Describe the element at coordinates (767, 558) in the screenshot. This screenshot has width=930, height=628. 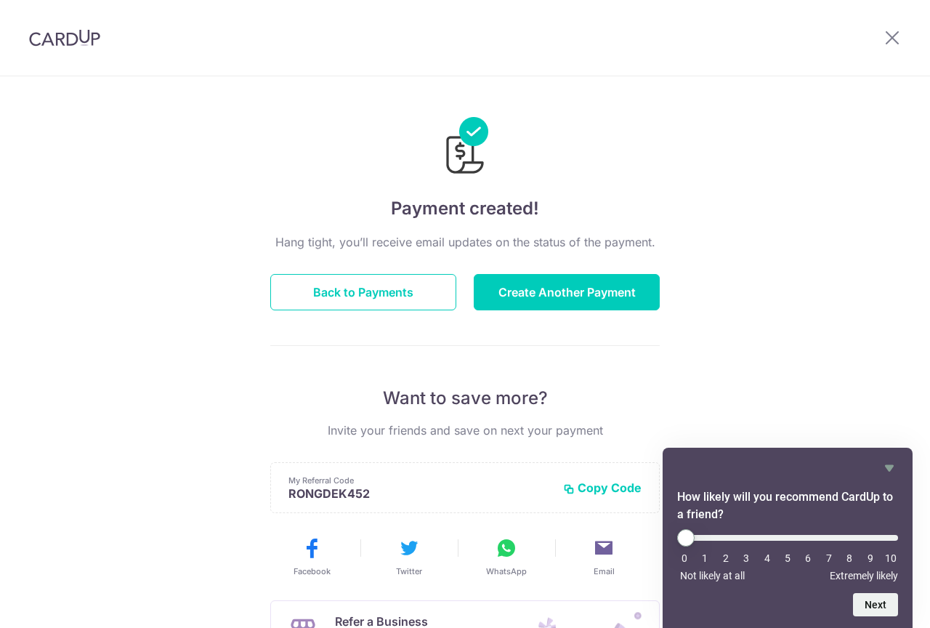
I see `li: 4` at that location.